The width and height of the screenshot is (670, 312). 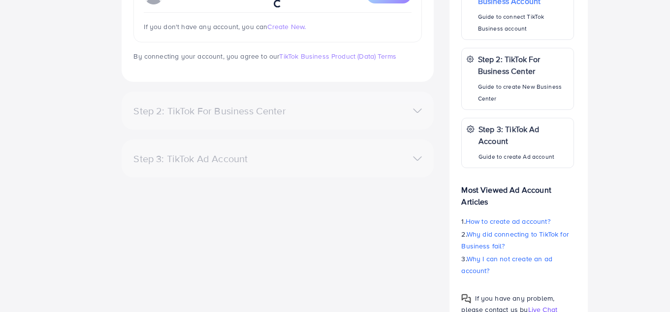 I want to click on p: 2., so click(x=518, y=240).